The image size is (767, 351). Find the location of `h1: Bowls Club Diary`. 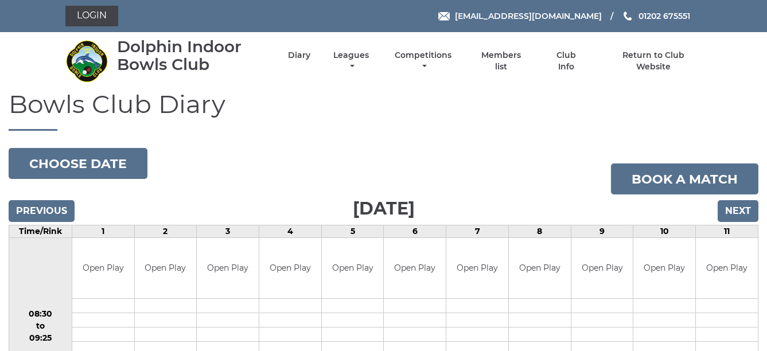

h1: Bowls Club Diary is located at coordinates (383, 110).